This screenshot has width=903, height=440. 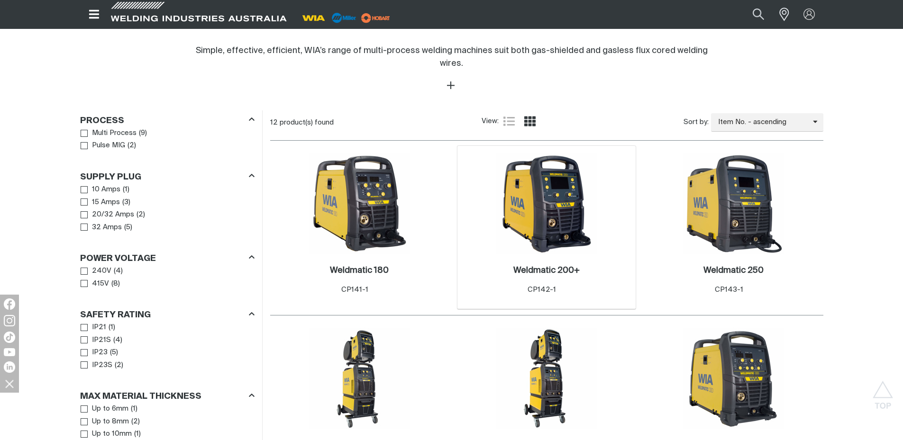 I want to click on span: IP23S, so click(x=102, y=365).